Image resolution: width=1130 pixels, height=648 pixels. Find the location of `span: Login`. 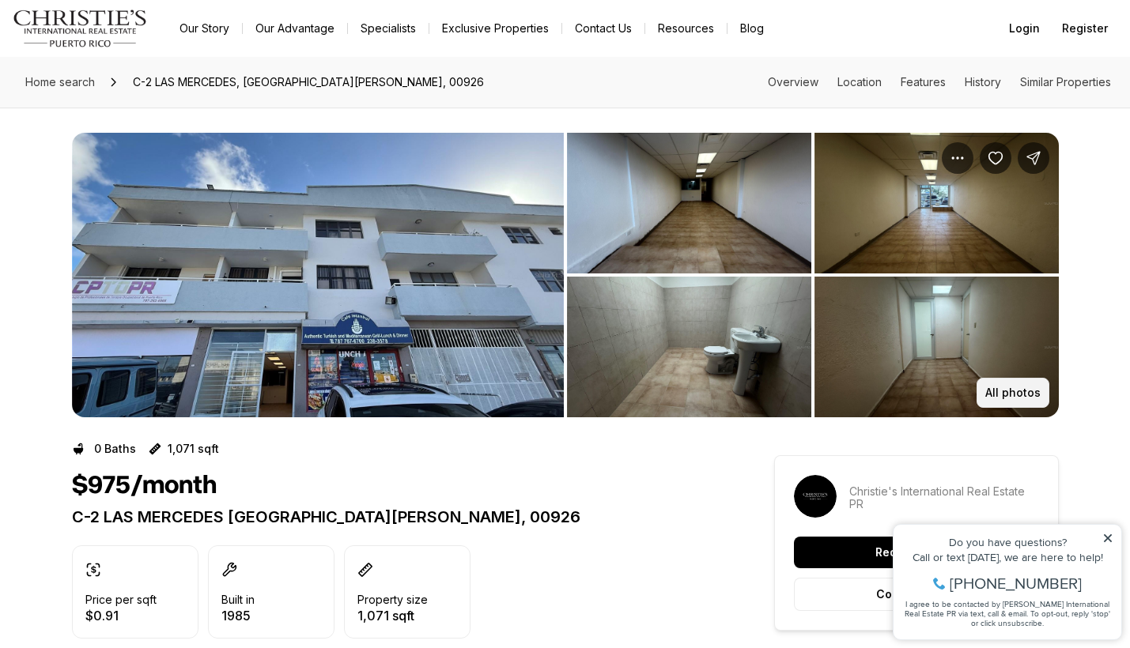

span: Login is located at coordinates (1024, 28).